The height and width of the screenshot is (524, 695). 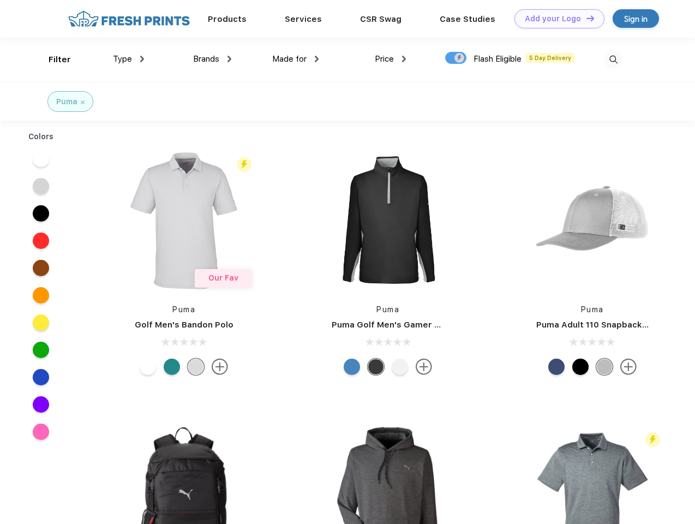 I want to click on div: Puma, so click(x=67, y=101).